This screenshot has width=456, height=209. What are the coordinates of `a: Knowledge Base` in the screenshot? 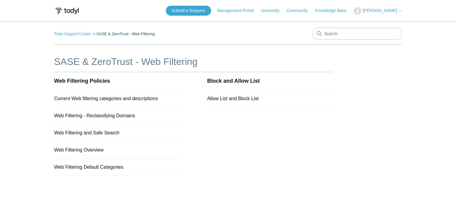 It's located at (334, 11).